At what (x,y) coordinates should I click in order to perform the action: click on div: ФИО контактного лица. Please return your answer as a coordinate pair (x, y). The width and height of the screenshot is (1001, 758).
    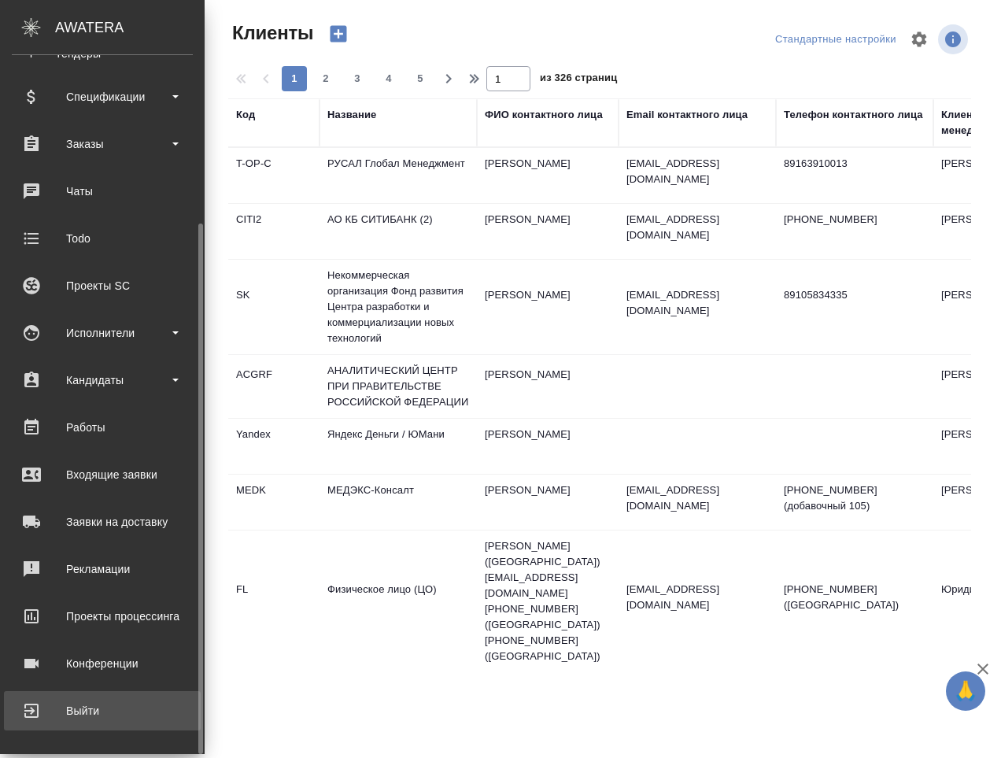
    Looking at the image, I should click on (544, 115).